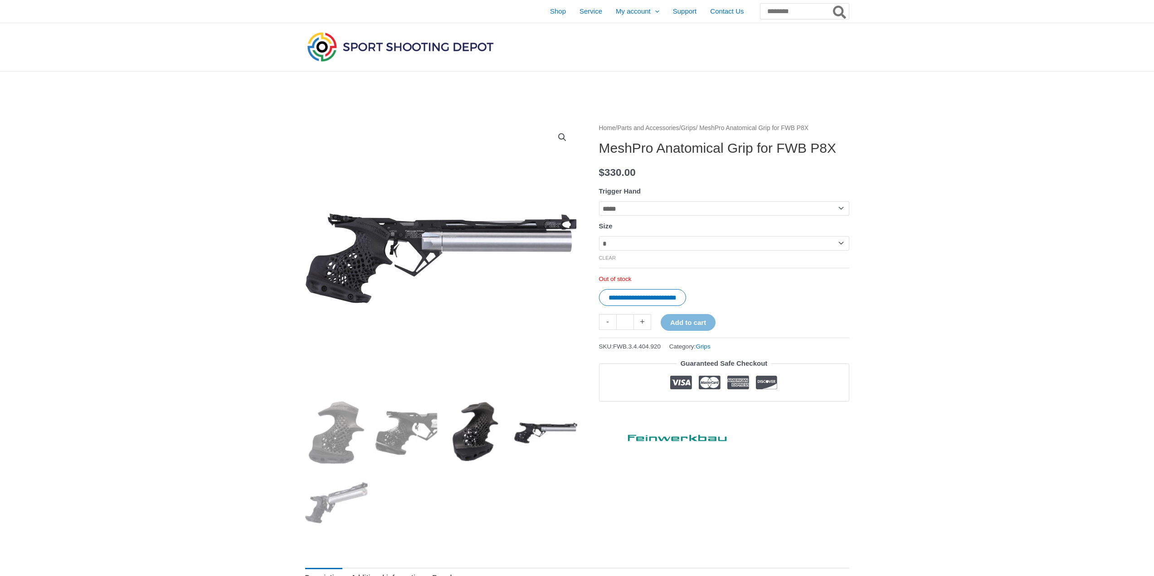  I want to click on a: Home, so click(607, 128).